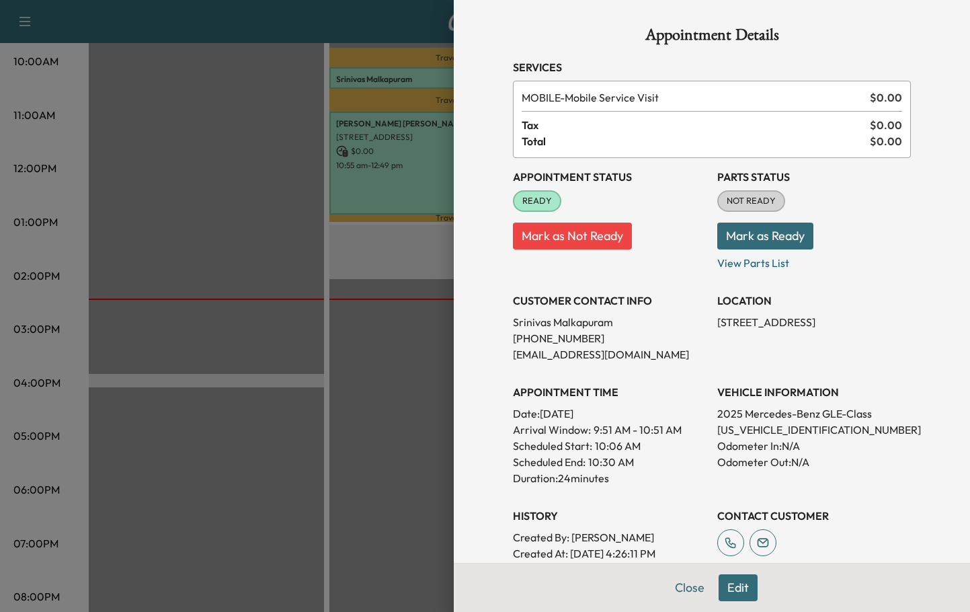 The height and width of the screenshot is (612, 970). I want to click on button: Edit, so click(738, 588).